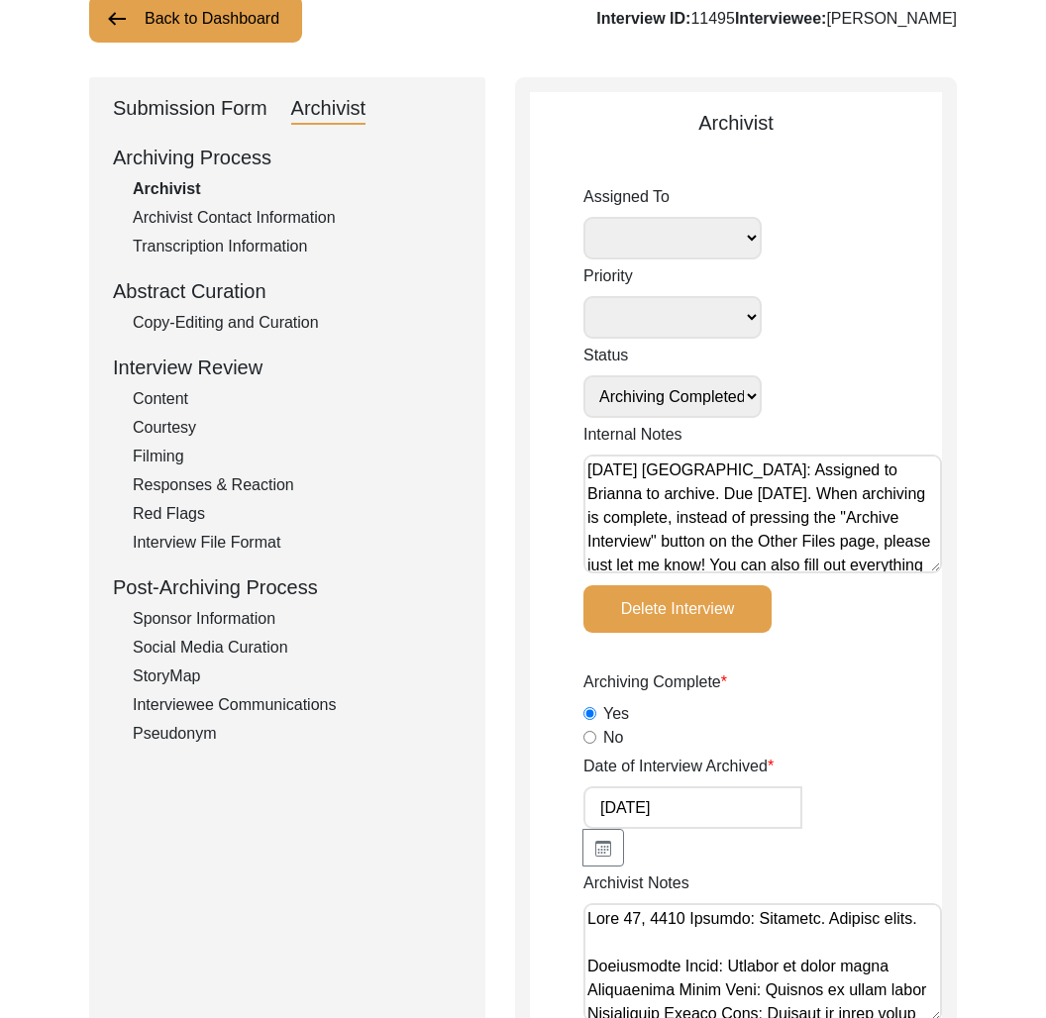  I want to click on div: Content, so click(297, 399).